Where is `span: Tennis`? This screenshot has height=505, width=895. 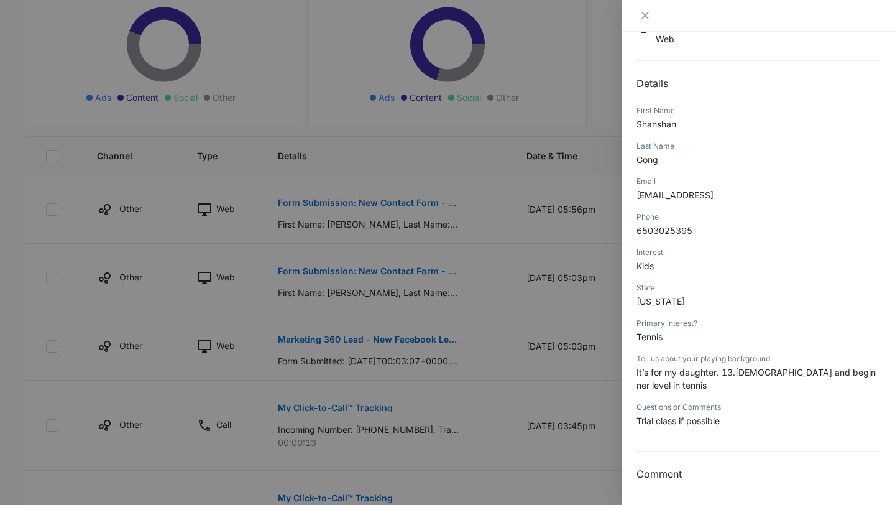 span: Tennis is located at coordinates (649, 336).